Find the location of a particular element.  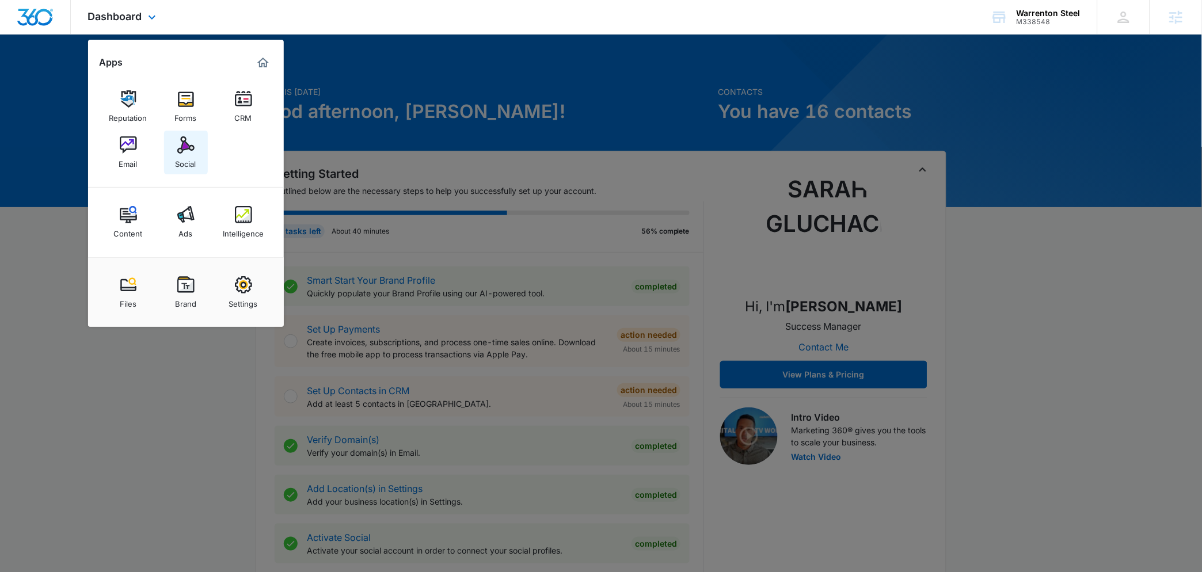

a: Marketing 360® Dashboard is located at coordinates (263, 63).